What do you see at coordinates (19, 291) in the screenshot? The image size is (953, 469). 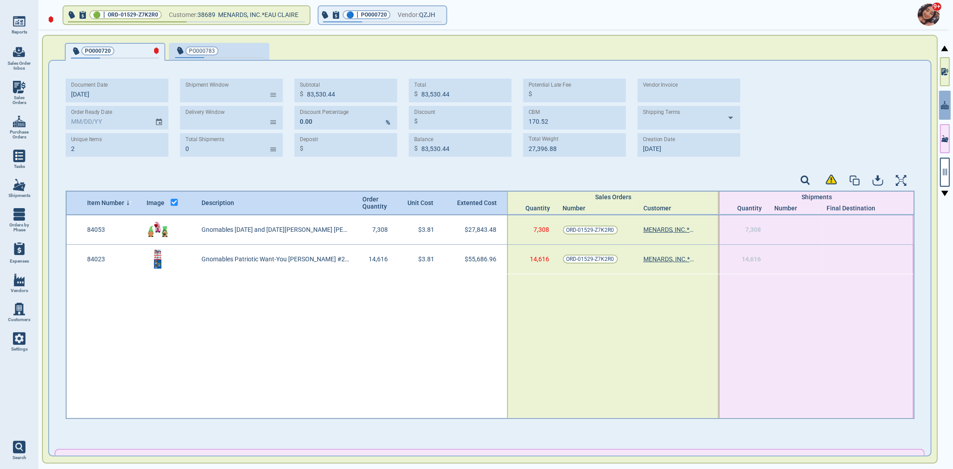 I see `span: Vendors` at bounding box center [19, 291].